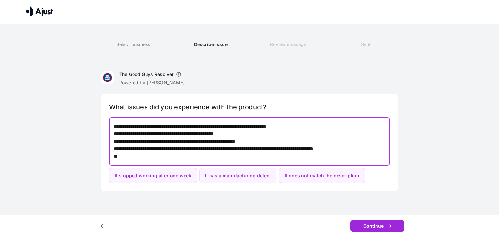 Image resolution: width=499 pixels, height=237 pixels. What do you see at coordinates (40, 11) in the screenshot?
I see `img: Ajust` at bounding box center [40, 11].